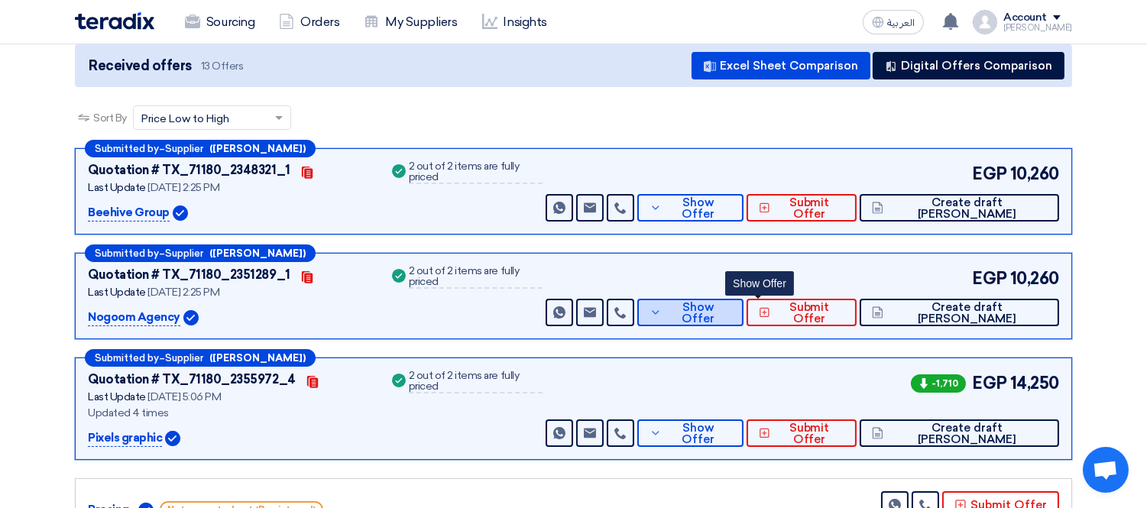  Describe the element at coordinates (760, 284) in the screenshot. I see `div: Show Offer` at that location.